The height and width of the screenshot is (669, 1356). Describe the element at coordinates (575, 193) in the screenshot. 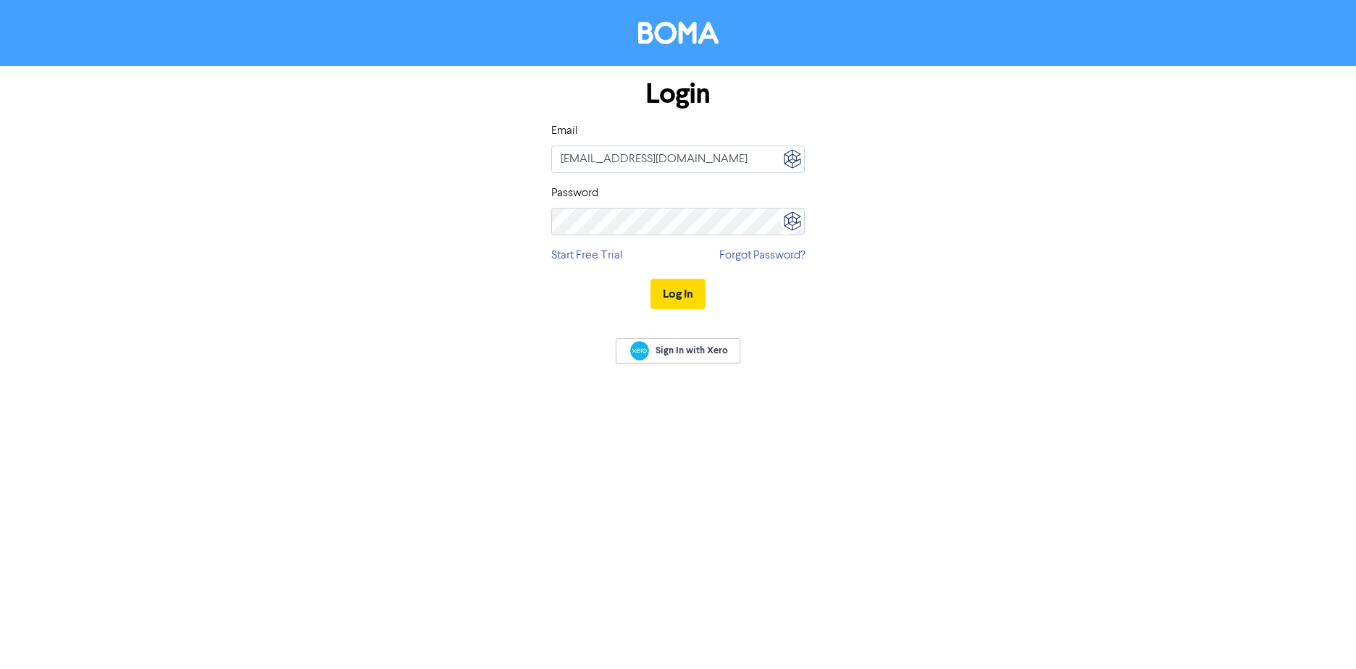

I see `label: Password` at that location.